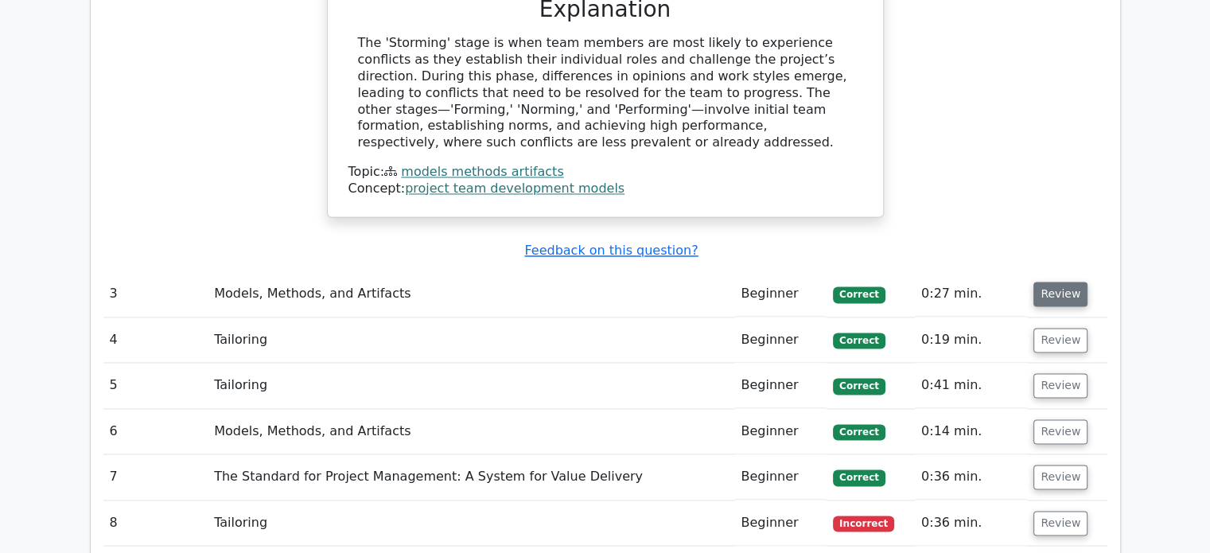 Image resolution: width=1210 pixels, height=553 pixels. What do you see at coordinates (605, 93) in the screenshot?
I see `div: The 'Storming' stage is when team members are most likely to experience conflicts as they establi...` at bounding box center [605, 93].